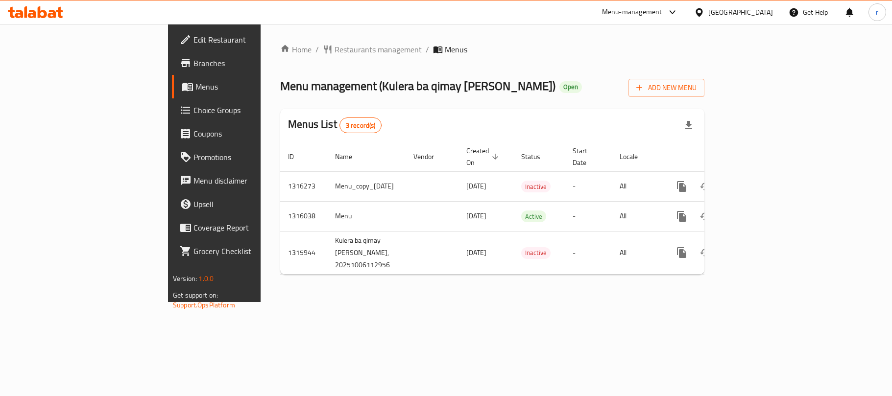 The width and height of the screenshot is (892, 396). What do you see at coordinates (244, 134) in the screenshot?
I see `a: Coupons` at bounding box center [244, 134].